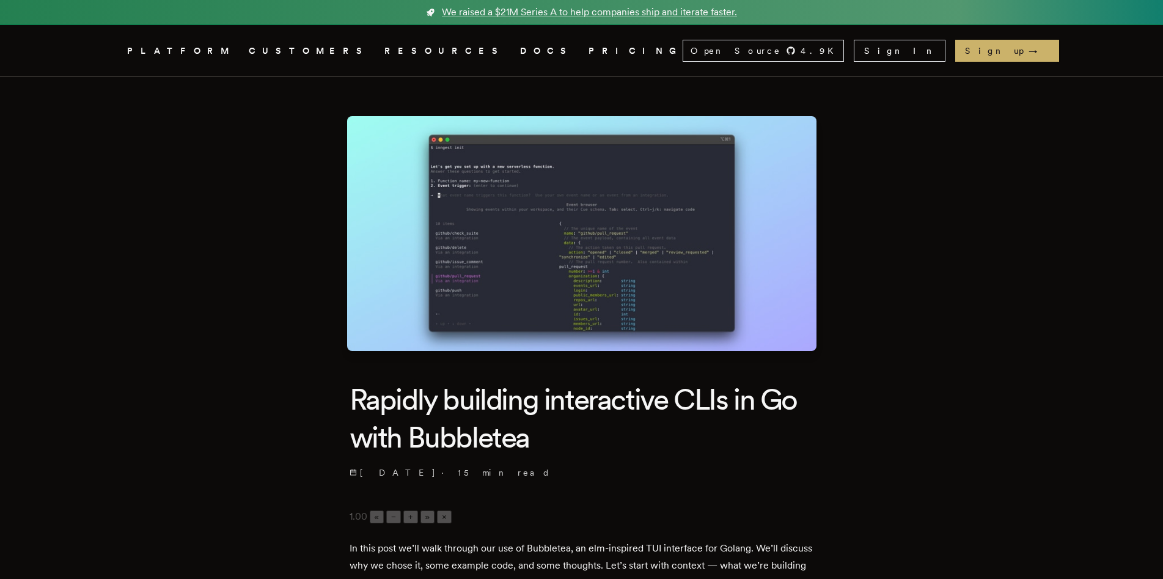 The image size is (1163, 579). What do you see at coordinates (635, 51) in the screenshot?
I see `a: PRICING` at bounding box center [635, 51].